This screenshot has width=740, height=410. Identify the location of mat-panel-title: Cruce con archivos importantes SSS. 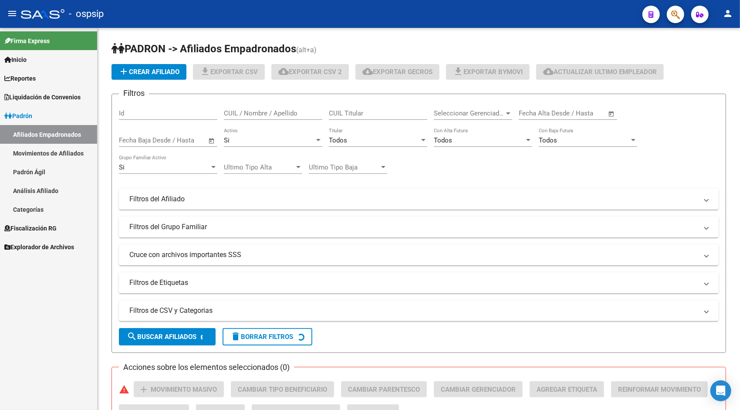
(413, 255).